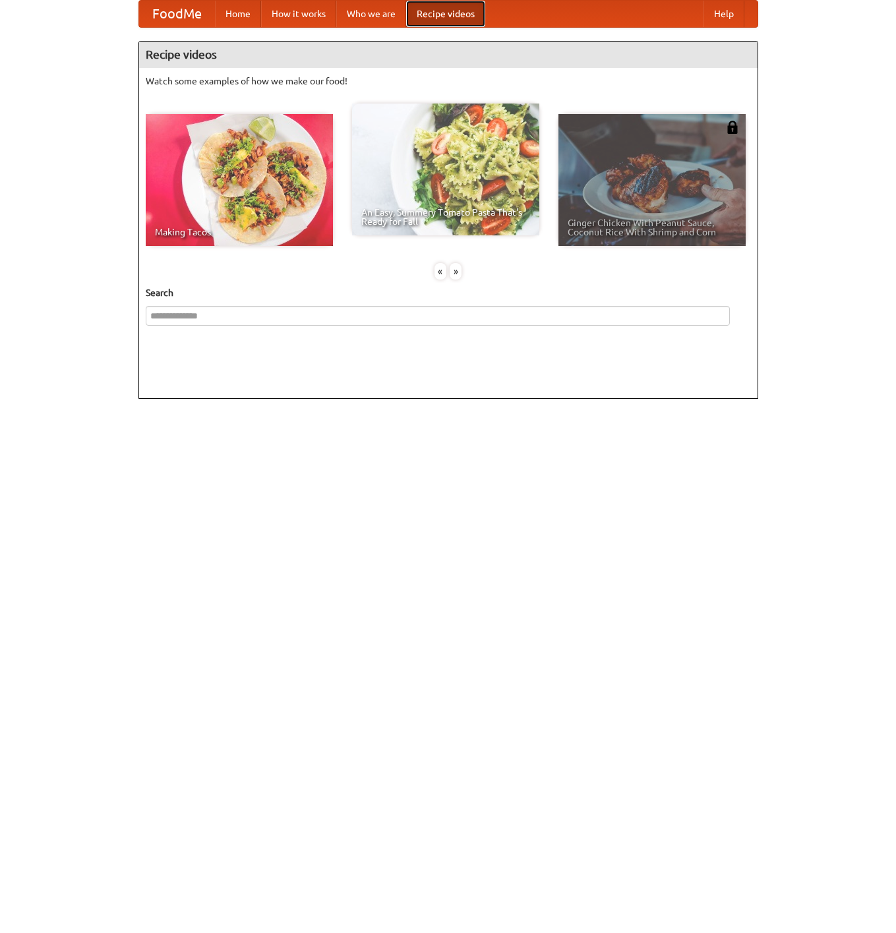 The image size is (896, 933). What do you see at coordinates (371, 14) in the screenshot?
I see `a: Who we are` at bounding box center [371, 14].